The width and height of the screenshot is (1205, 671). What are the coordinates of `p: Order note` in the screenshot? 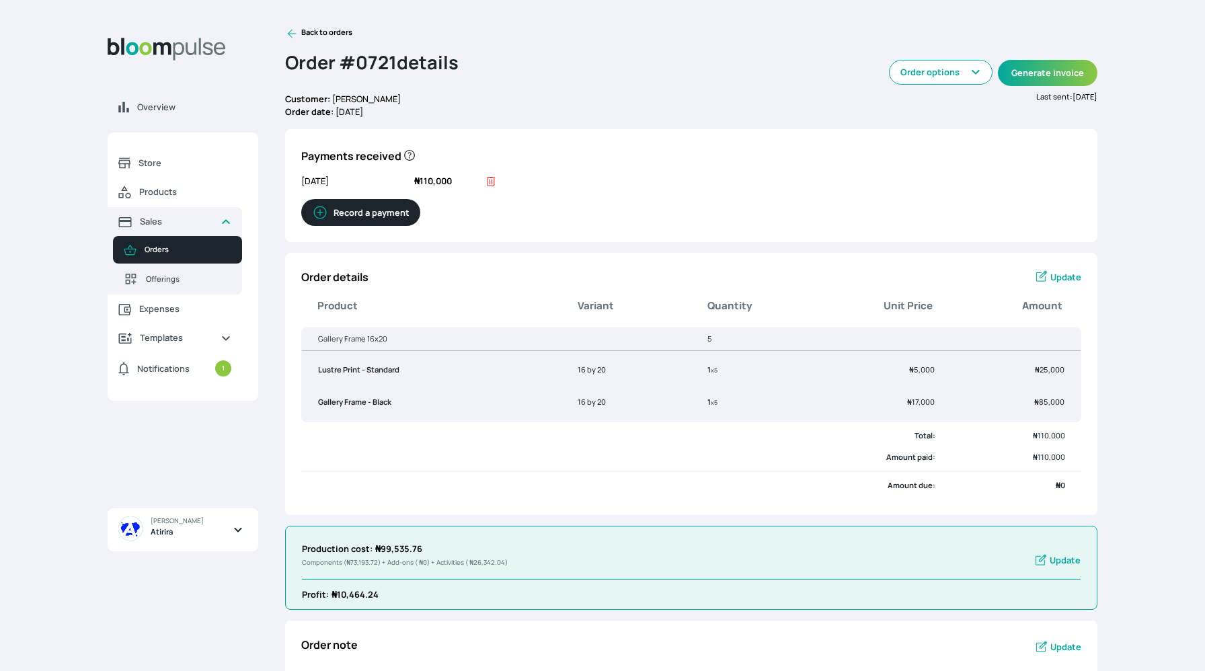 It's located at (329, 645).